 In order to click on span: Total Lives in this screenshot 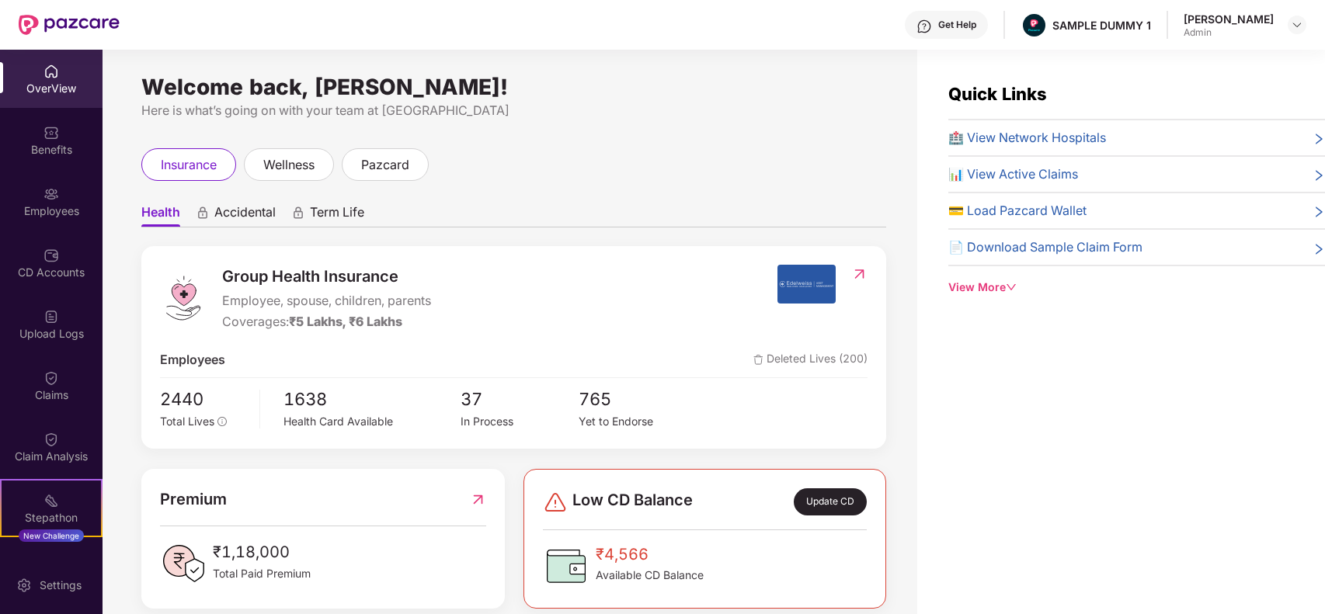, I will do `click(187, 421)`.